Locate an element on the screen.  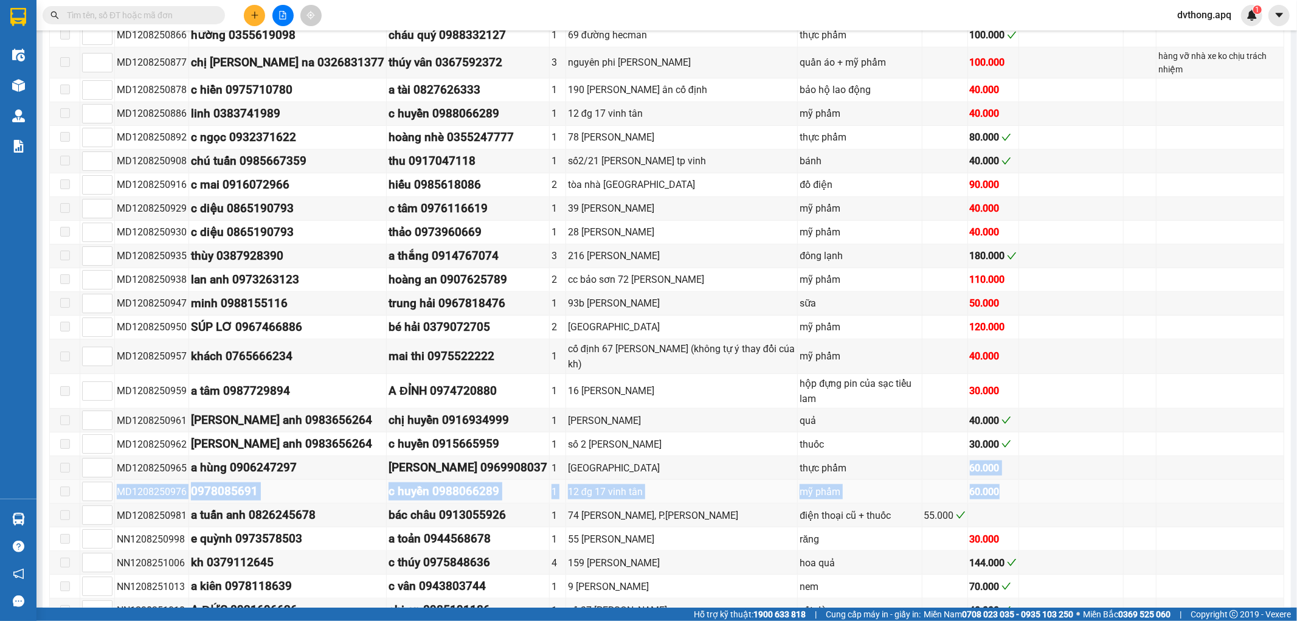
div: e quỳnh 0973578503 is located at coordinates (288, 539).